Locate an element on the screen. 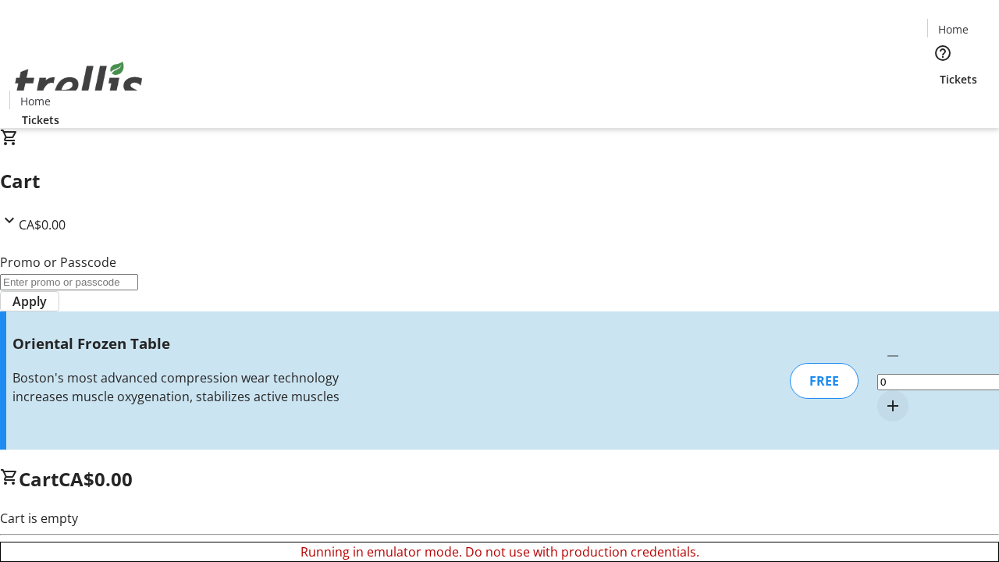  button: Help is located at coordinates (943, 53).